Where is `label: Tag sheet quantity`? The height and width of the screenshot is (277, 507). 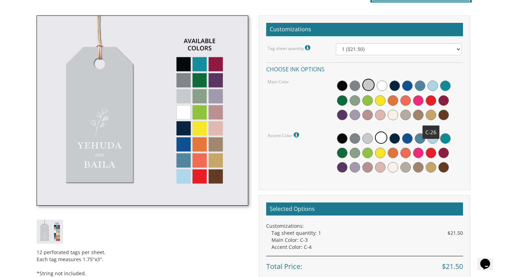 label: Tag sheet quantity is located at coordinates (290, 48).